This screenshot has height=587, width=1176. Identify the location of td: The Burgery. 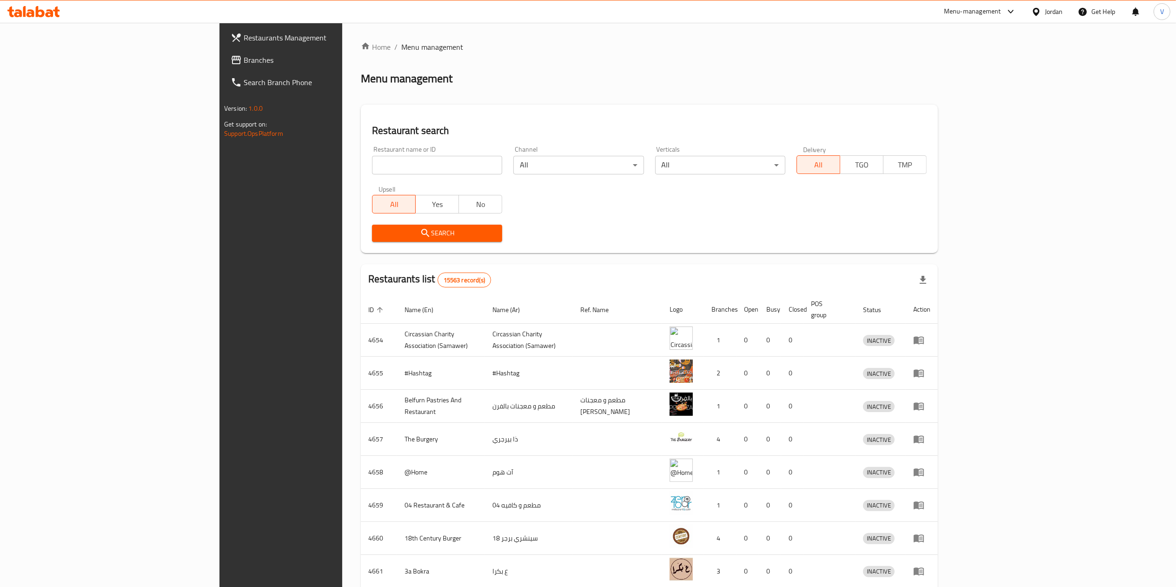
(441, 439).